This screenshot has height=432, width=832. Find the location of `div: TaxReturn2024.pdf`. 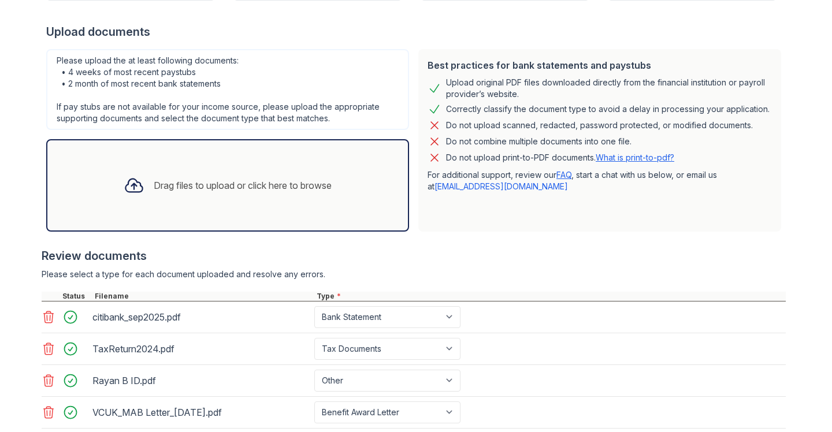

div: TaxReturn2024.pdf is located at coordinates (201, 349).